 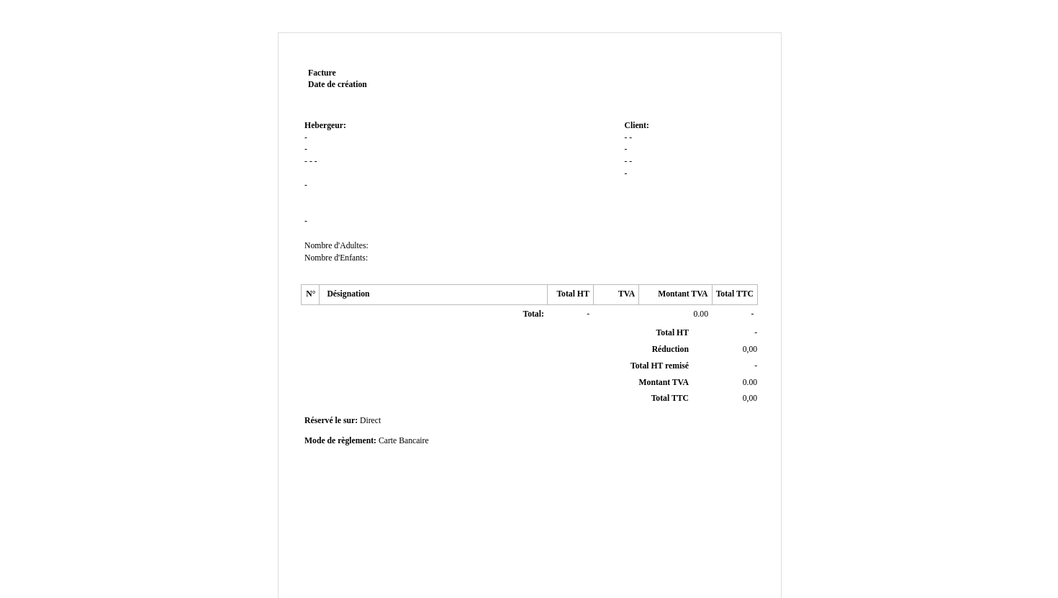 I want to click on span: Carte Bancaire, so click(x=404, y=440).